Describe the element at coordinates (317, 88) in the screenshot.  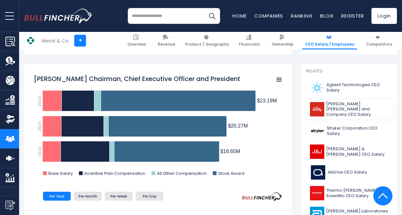
I see `img: A logo` at that location.